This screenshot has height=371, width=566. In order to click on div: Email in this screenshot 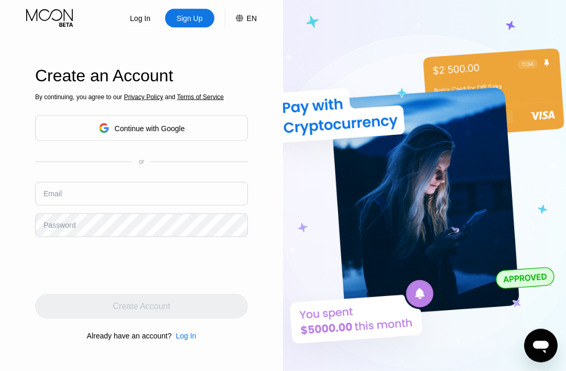, I will do `click(52, 194)`.